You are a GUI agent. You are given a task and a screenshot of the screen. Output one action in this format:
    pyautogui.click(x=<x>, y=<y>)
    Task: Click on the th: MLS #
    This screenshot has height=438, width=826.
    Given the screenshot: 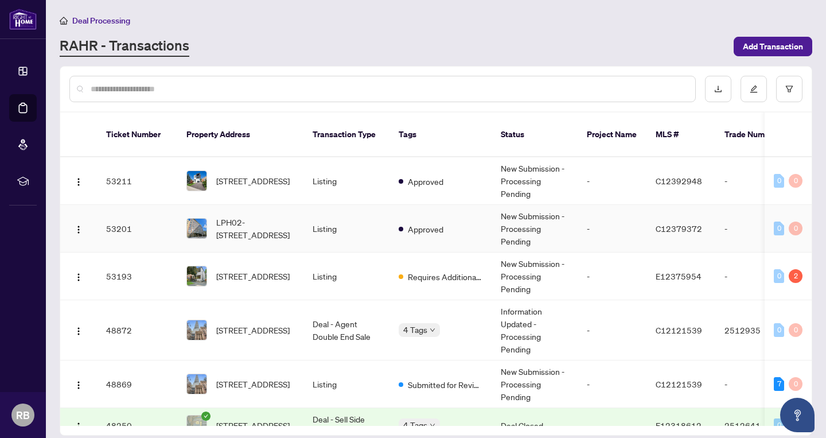 What is the action you would take?
    pyautogui.click(x=681, y=135)
    